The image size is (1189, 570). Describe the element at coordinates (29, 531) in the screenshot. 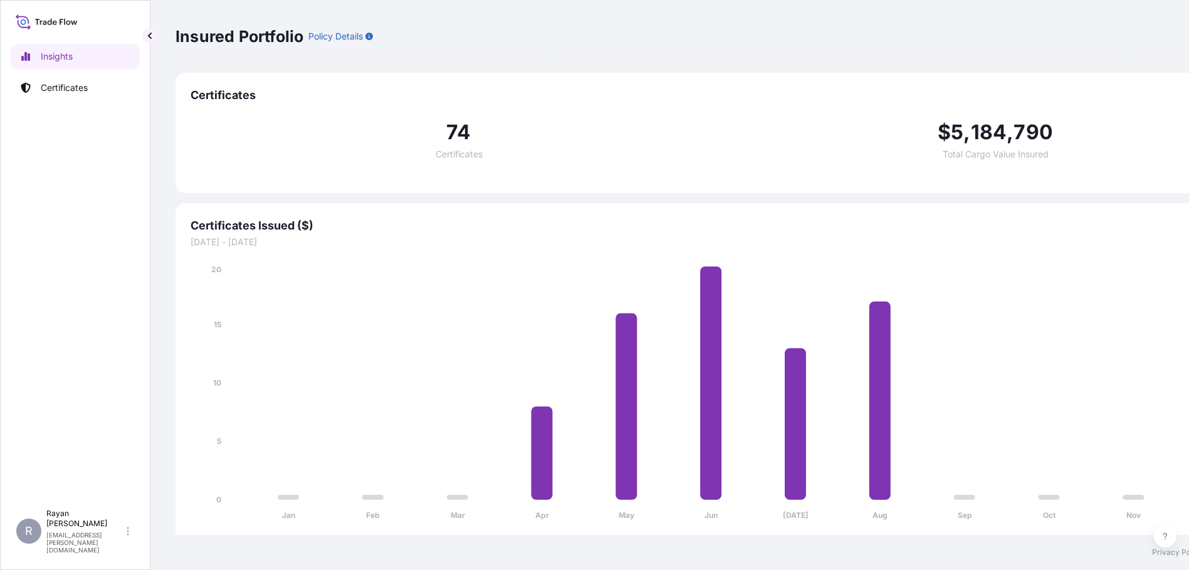

I see `span: R` at that location.